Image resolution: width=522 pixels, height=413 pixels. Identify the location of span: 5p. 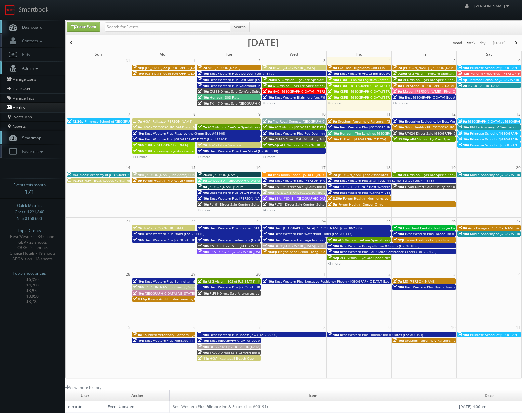
(332, 204).